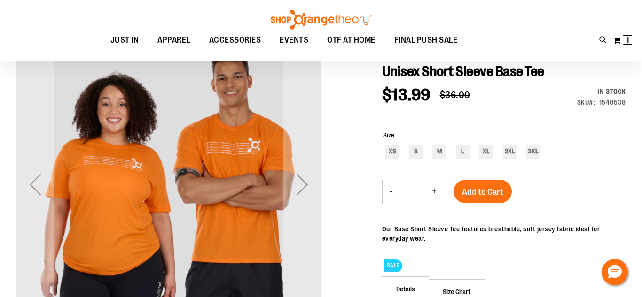 This screenshot has height=297, width=642. Describe the element at coordinates (463, 152) in the screenshot. I see `div: L` at that location.